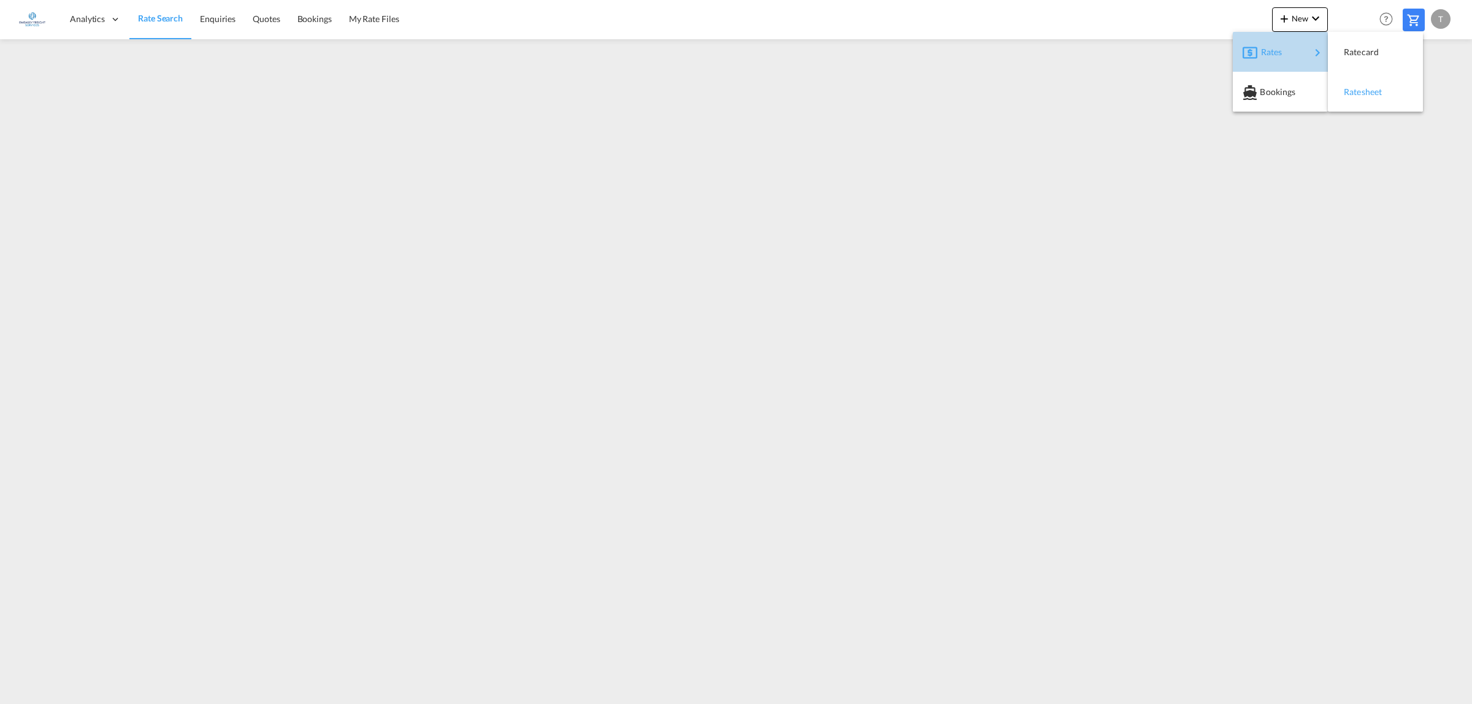  Describe the element at coordinates (1318, 53) in the screenshot. I see `md-icon: icon-chevron-right` at that location.